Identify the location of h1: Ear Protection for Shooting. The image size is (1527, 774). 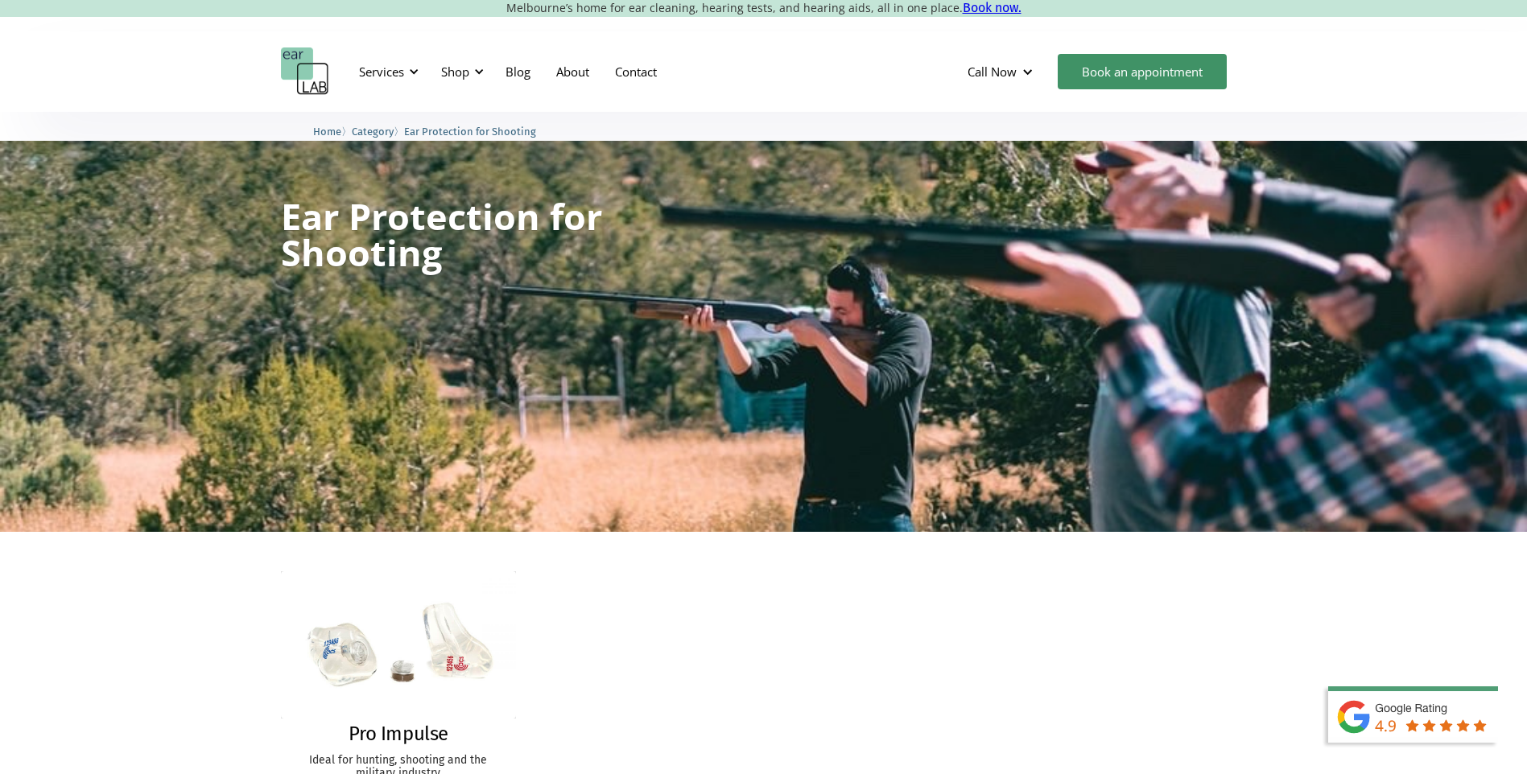
(495, 234).